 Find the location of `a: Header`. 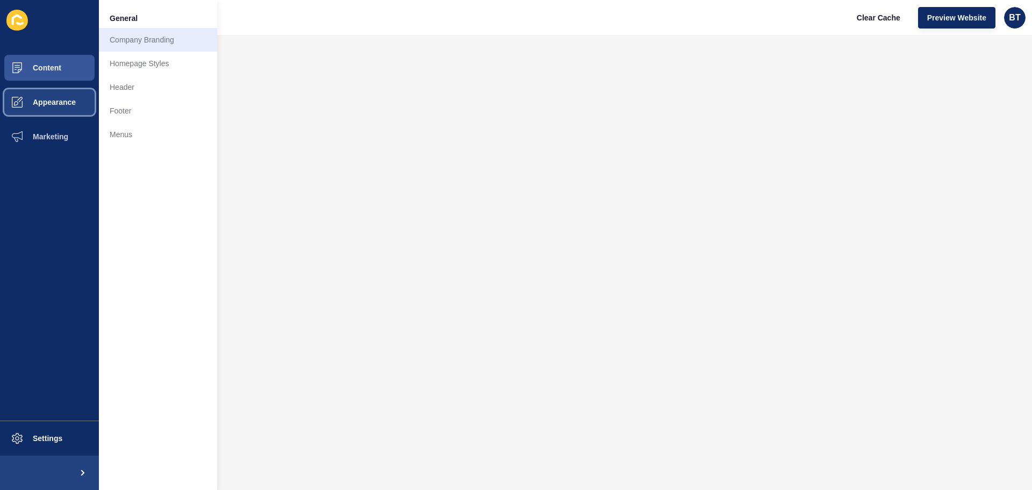

a: Header is located at coordinates (158, 87).